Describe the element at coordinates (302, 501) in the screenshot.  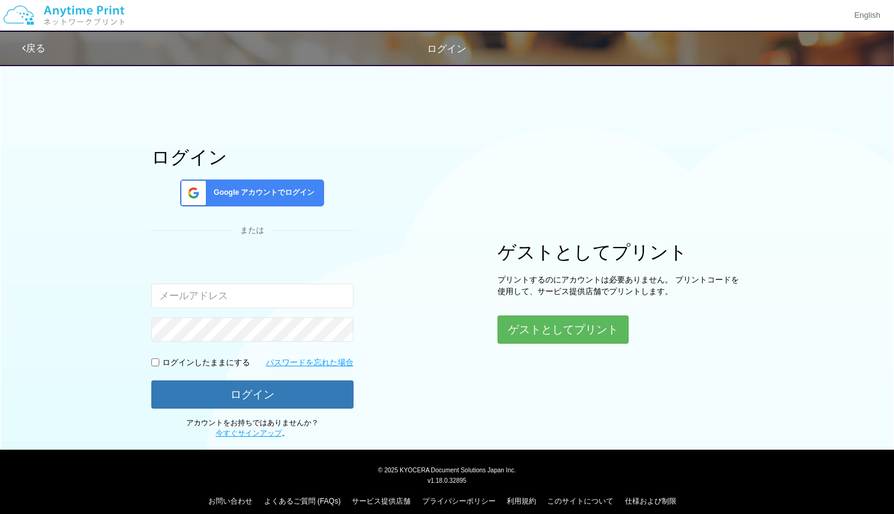
I see `a: よくあるご質問 (FAQs)` at that location.